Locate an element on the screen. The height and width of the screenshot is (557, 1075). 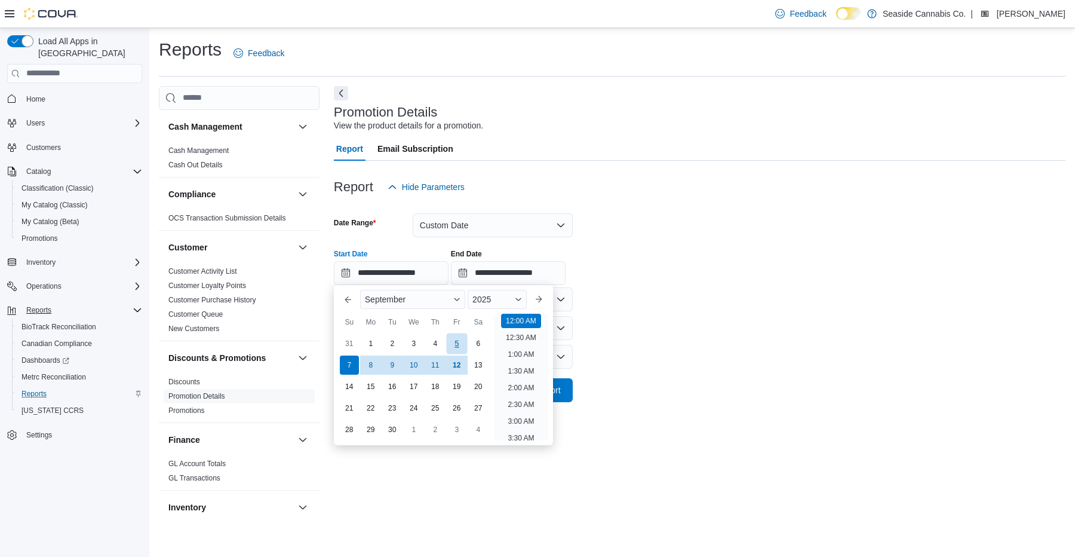
button: Custom Date is located at coordinates (493, 225).